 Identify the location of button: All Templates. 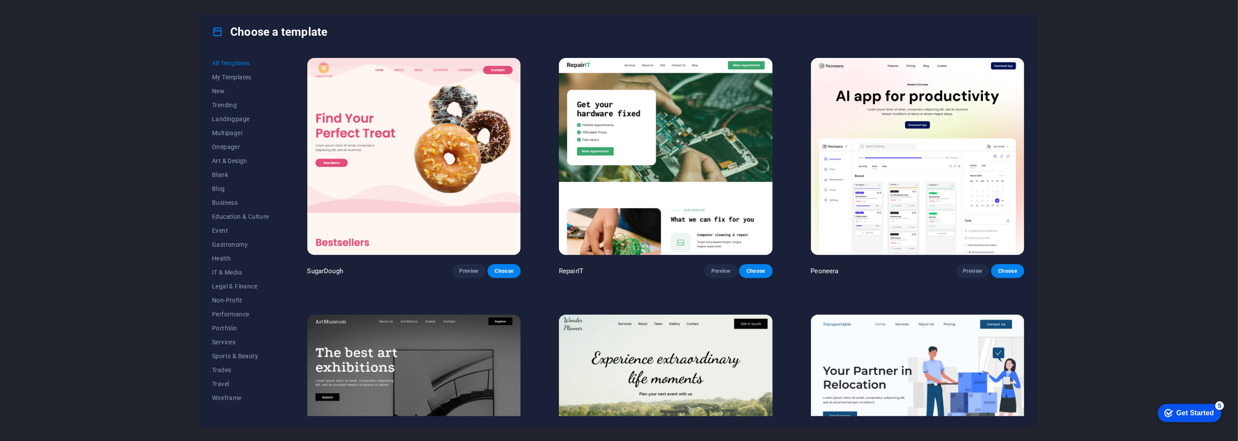
(240, 63).